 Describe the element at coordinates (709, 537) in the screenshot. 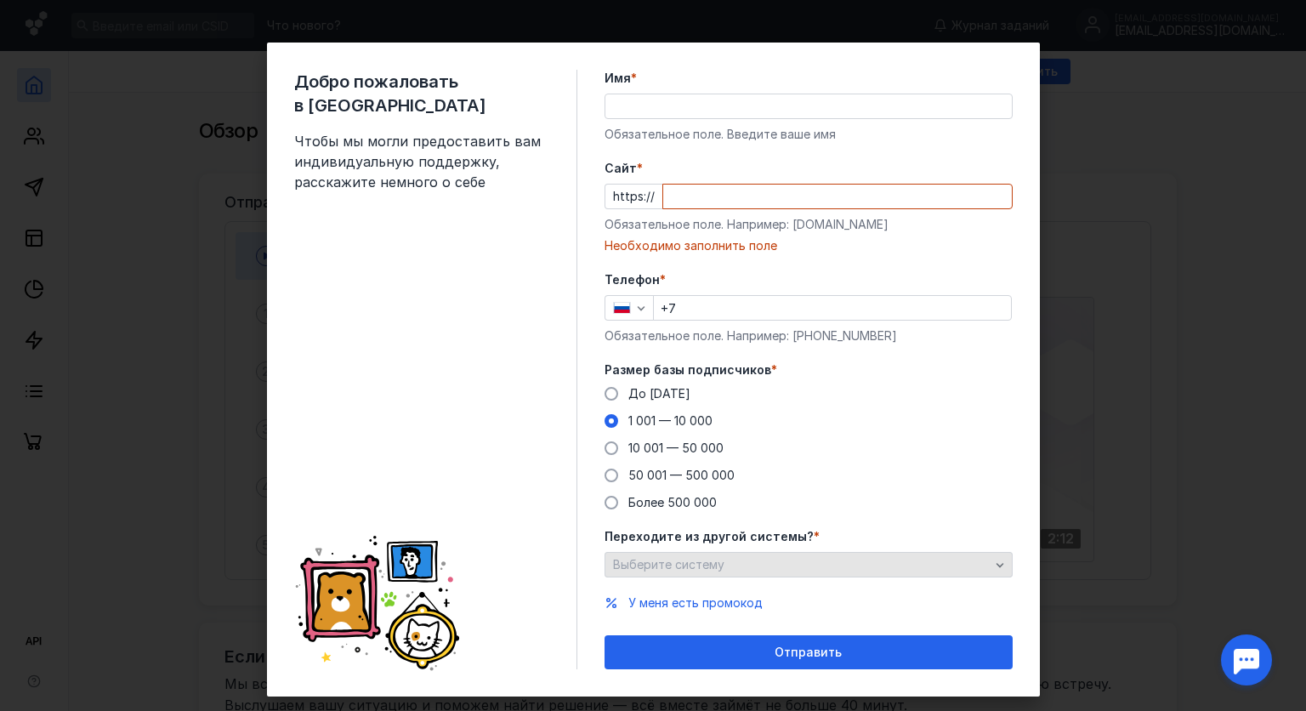

I see `span: Переходите из другой системы?` at that location.